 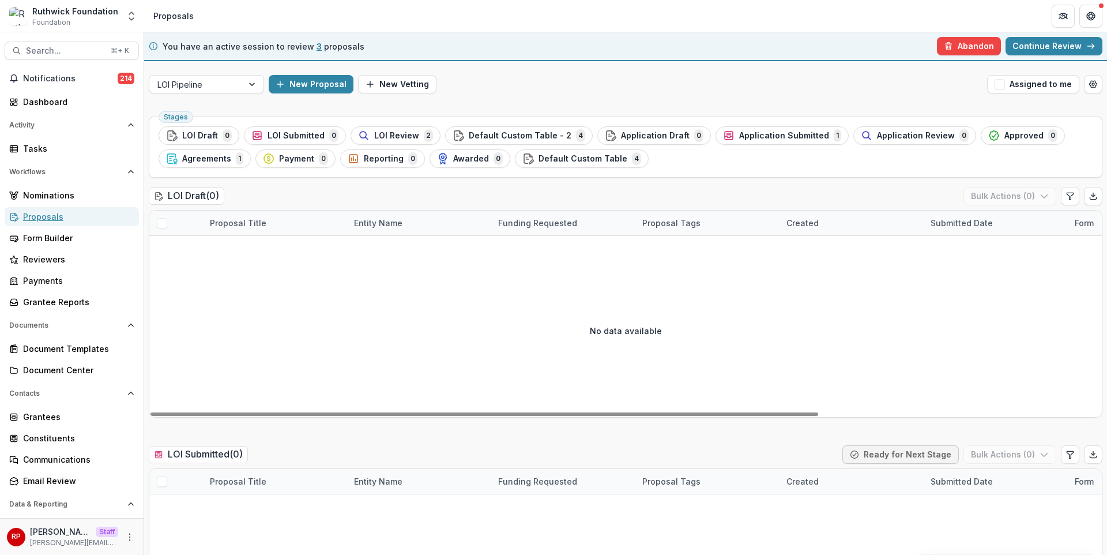 I want to click on a: Continue Review, so click(x=1054, y=46).